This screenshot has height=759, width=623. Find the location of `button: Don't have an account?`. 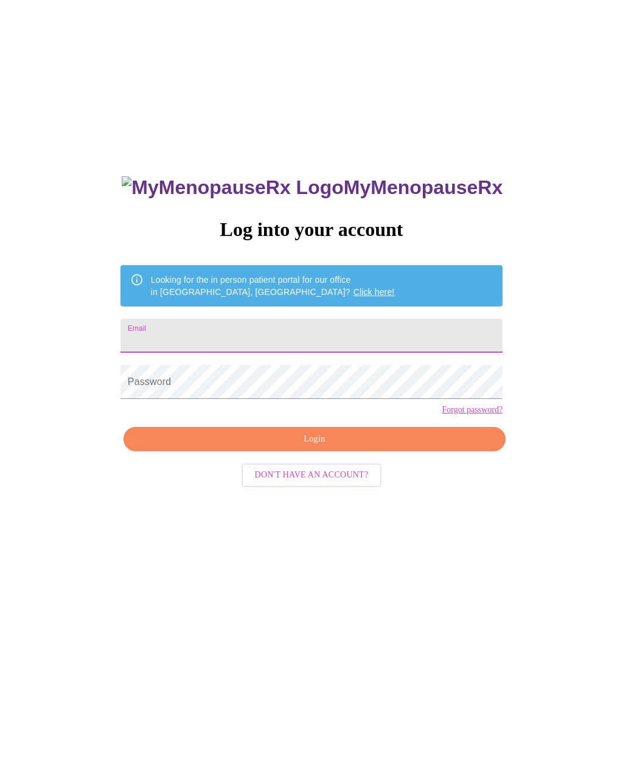

button: Don't have an account? is located at coordinates (311, 475).